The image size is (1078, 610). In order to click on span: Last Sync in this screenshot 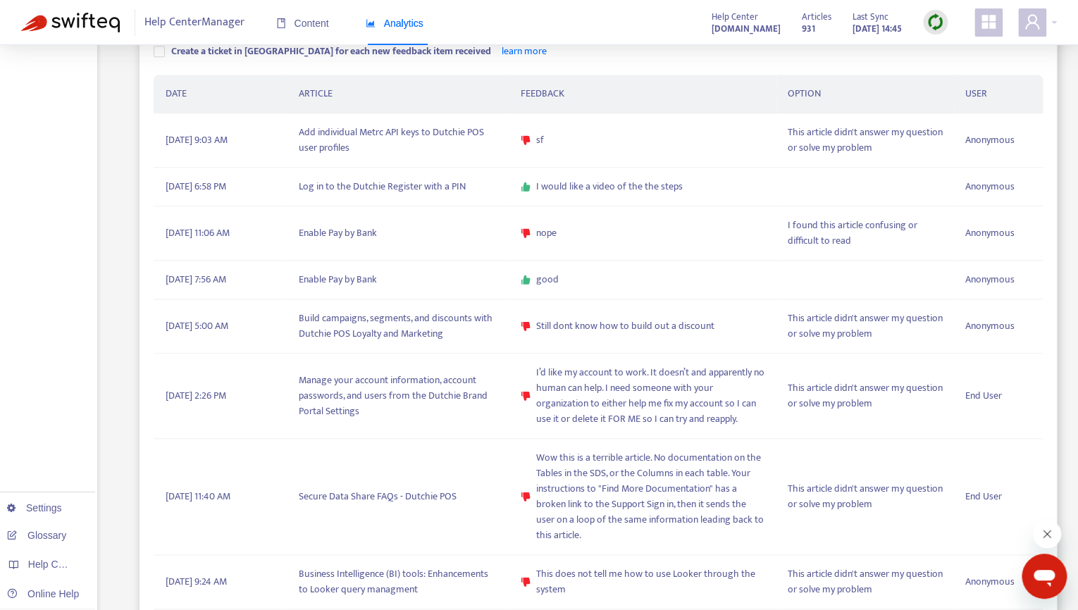, I will do `click(870, 17)`.